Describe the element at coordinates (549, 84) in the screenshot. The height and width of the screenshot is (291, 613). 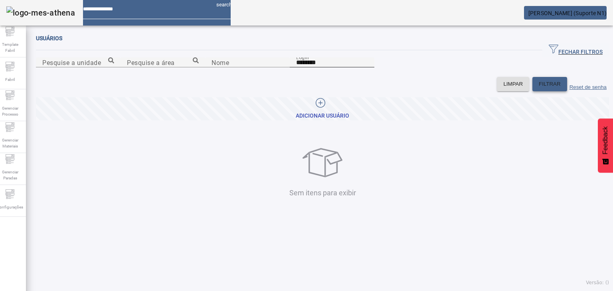
I see `button: FILTRAR` at that location.